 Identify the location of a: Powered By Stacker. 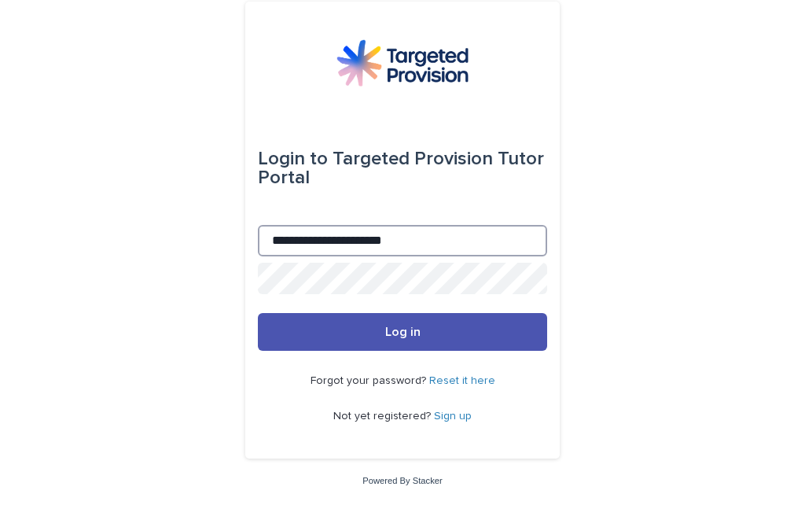
(402, 480).